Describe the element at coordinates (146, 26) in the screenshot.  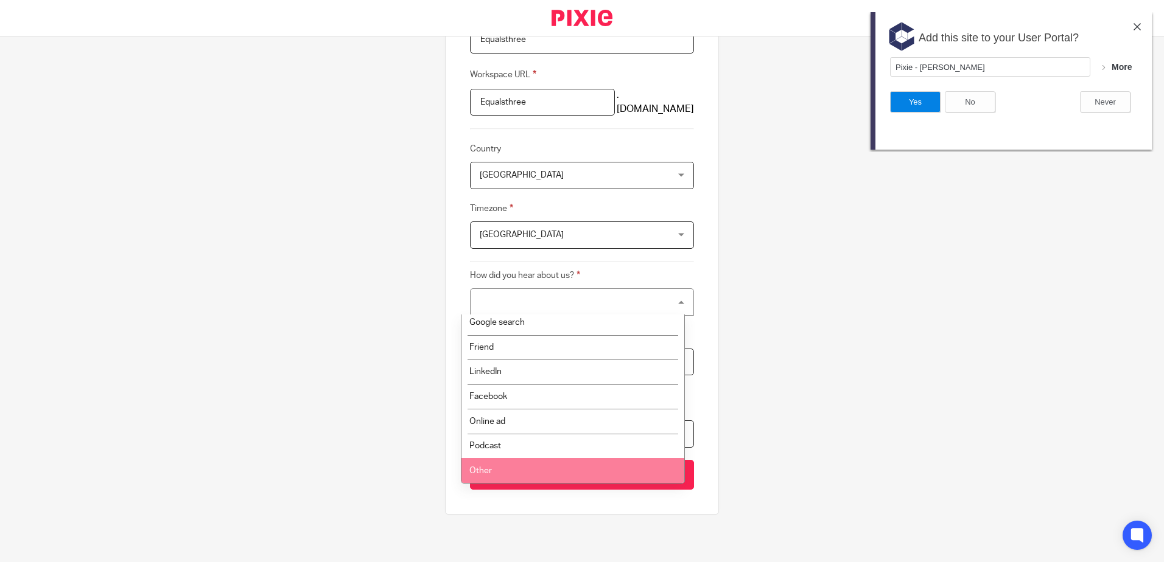
I see `span: Add this site to your User Portal?` at that location.